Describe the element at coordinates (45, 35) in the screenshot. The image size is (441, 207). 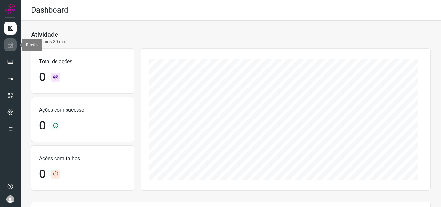
I see `h3: Atividade` at that location.